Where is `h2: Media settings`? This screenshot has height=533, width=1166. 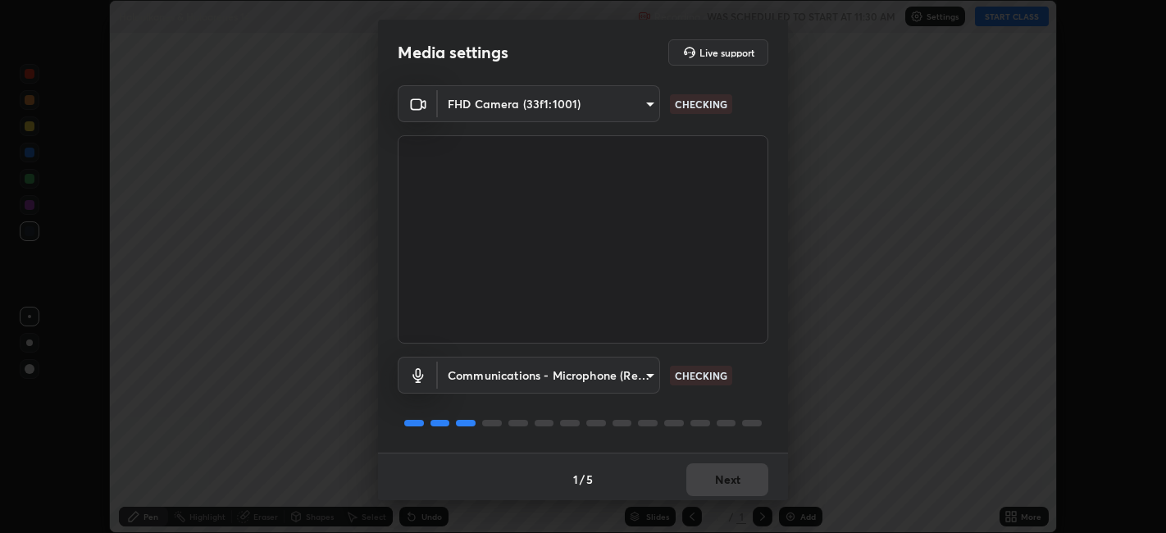 h2: Media settings is located at coordinates (453, 52).